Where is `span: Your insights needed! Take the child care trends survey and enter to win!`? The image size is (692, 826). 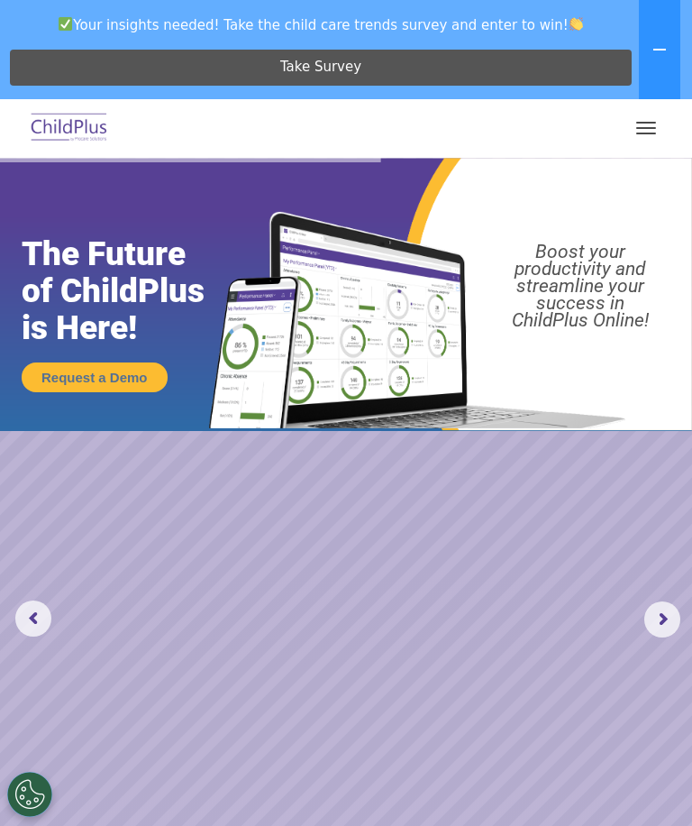
span: Your insights needed! Take the child care trends survey and enter to win! is located at coordinates (321, 24).